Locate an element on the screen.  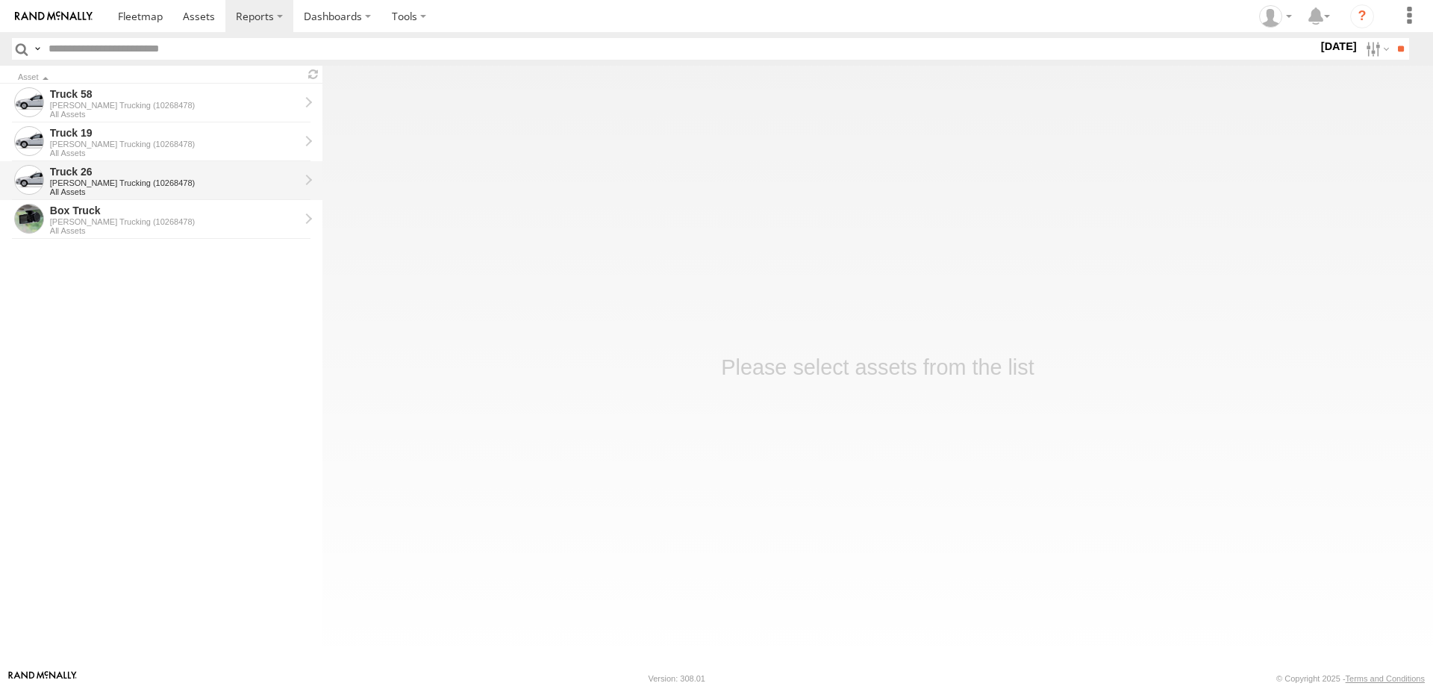
span: Refresh is located at coordinates (313, 74).